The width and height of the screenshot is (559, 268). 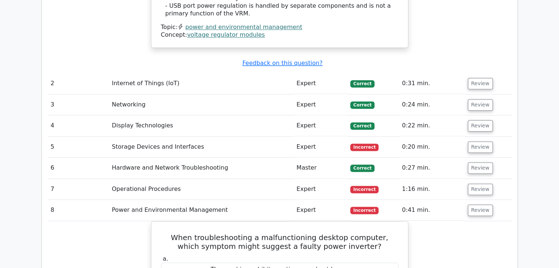 I want to click on td: 7, so click(x=78, y=189).